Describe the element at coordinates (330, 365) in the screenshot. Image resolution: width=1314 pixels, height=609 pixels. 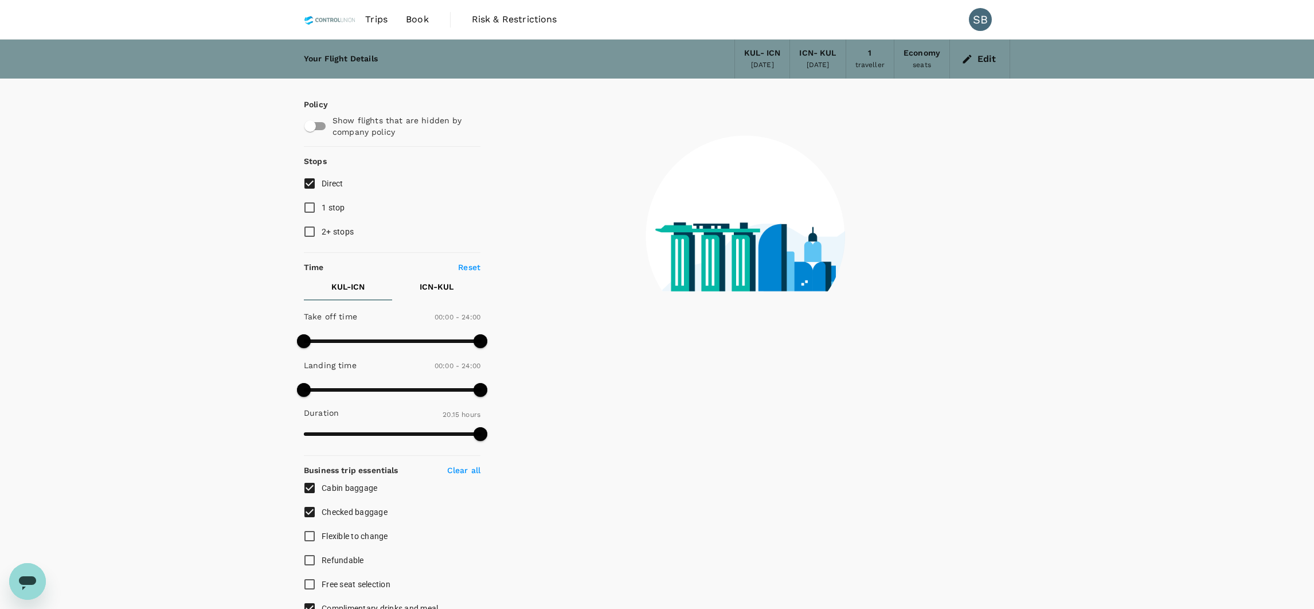
I see `p: Landing time` at that location.